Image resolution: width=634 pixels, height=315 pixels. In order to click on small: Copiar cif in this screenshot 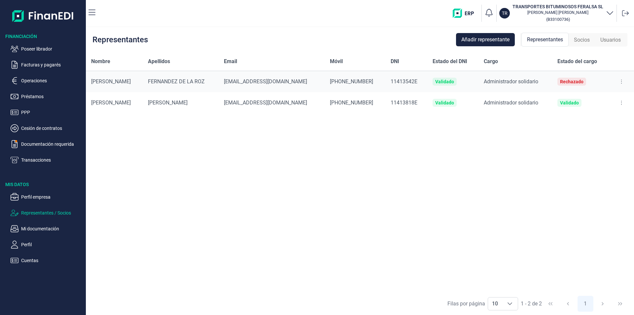, I will do `click(558, 19)`.